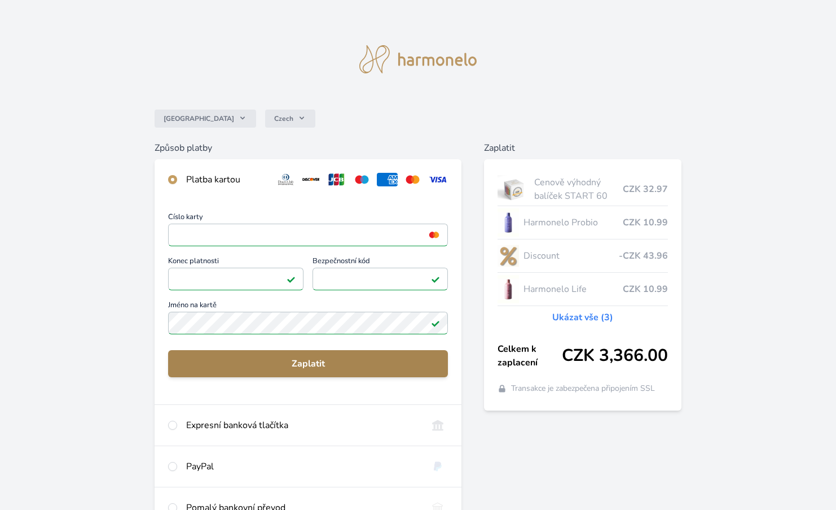 This screenshot has width=836, height=510. I want to click on span: Celkem k zaplacení, so click(530, 356).